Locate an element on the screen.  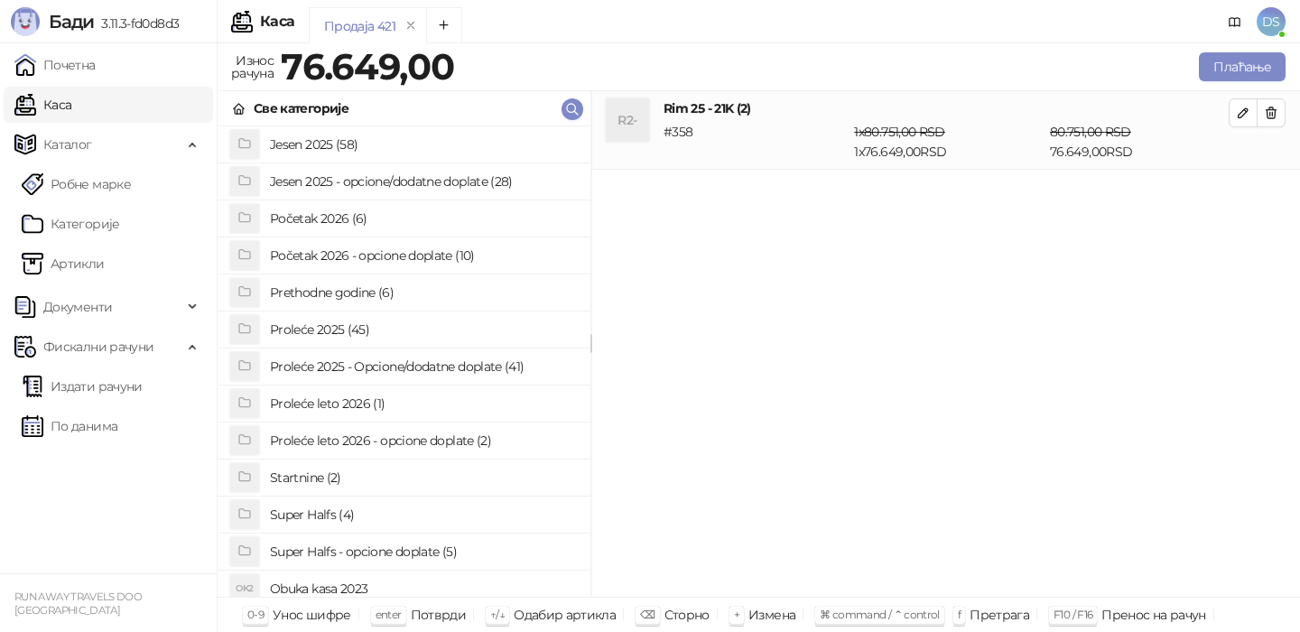
span: Документи is located at coordinates (78, 307).